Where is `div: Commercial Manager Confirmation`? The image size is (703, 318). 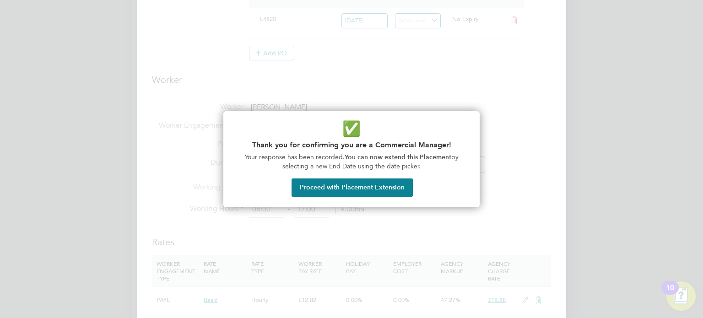
div: Commercial Manager Confirmation is located at coordinates (351, 159).